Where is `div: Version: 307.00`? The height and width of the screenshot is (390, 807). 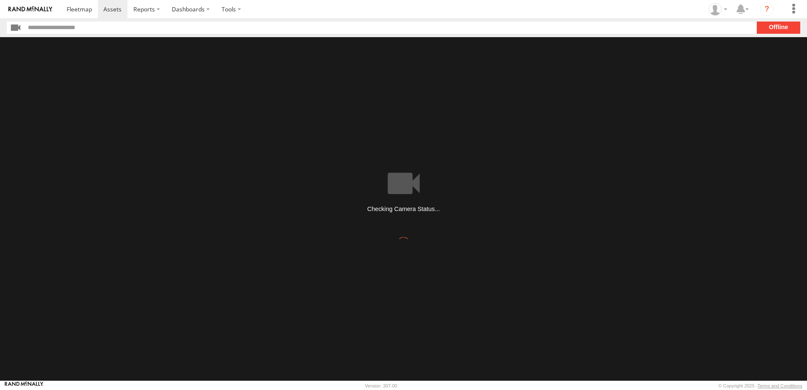
div: Version: 307.00 is located at coordinates (381, 386).